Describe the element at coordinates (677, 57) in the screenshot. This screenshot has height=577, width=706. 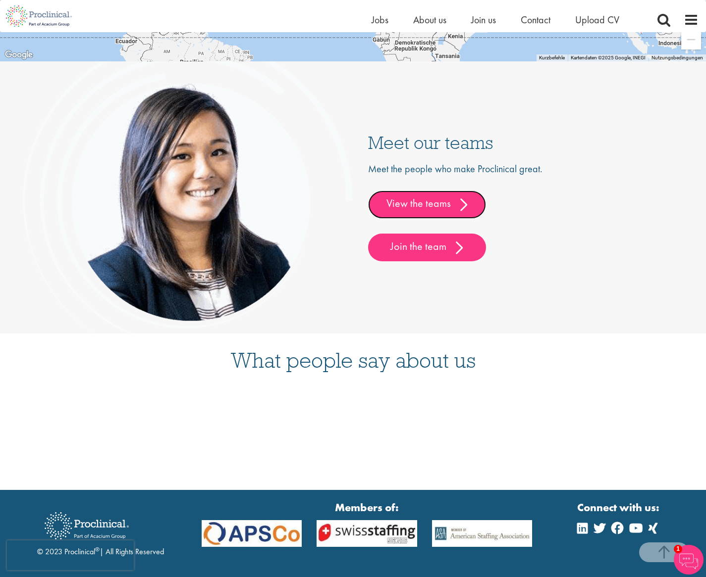
I see `a: Nutzungsbedingungen (wird in neuem Tab geöffnet)` at that location.